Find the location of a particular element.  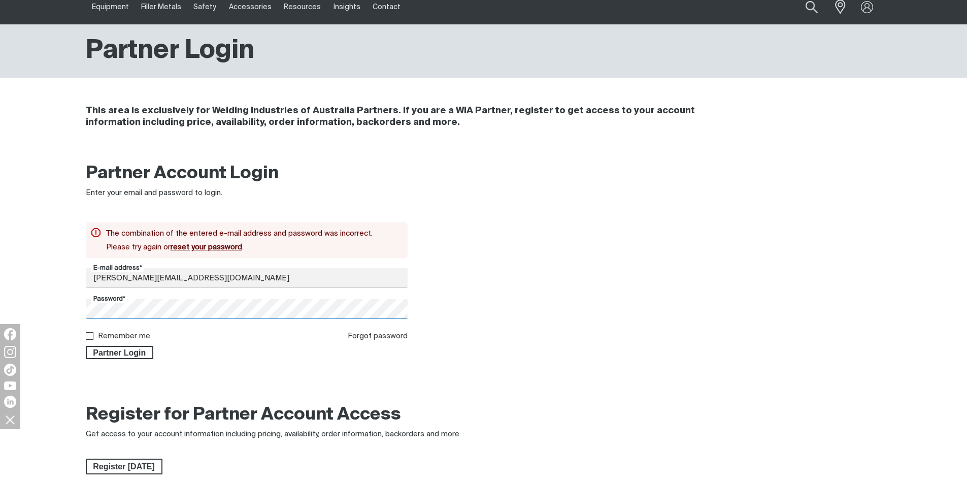

h4: This area is exclusively for Welding Industries of Australia Partners. If you are a WIA Partner, ... is located at coordinates (416, 117).